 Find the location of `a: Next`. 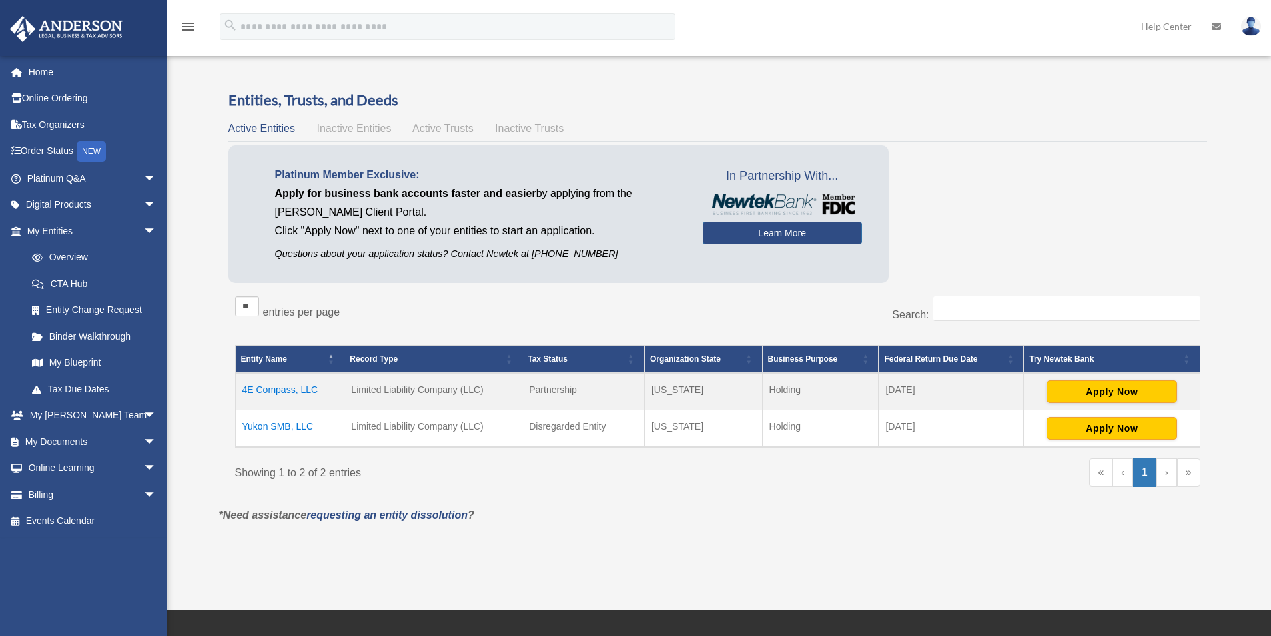

a: Next is located at coordinates (1166, 472).